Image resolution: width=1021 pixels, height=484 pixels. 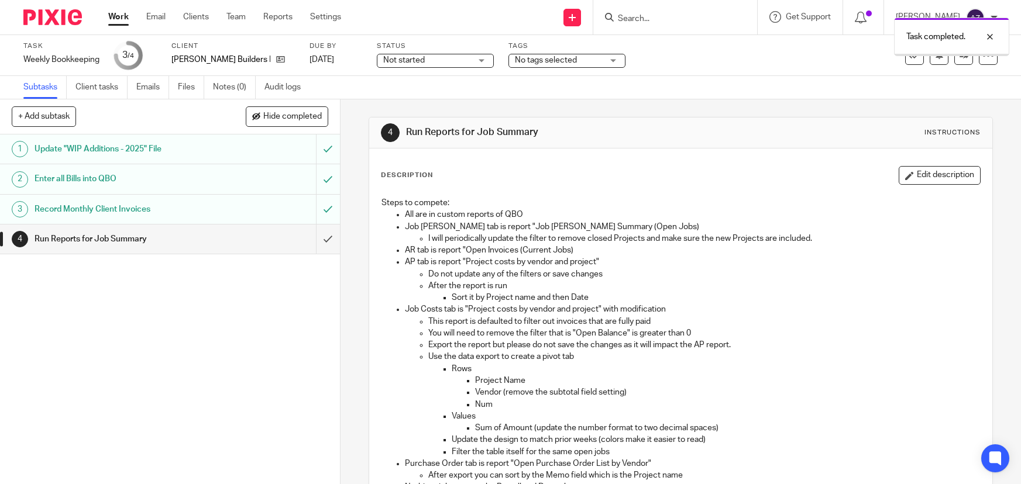 What do you see at coordinates (61, 46) in the screenshot?
I see `label: Task` at bounding box center [61, 46].